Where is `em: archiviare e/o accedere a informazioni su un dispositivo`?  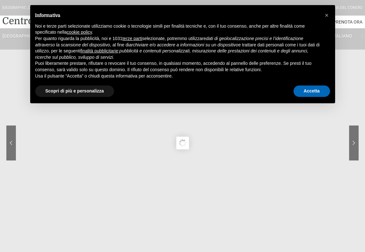
em: archiviare e/o accedere a informazioni su un dispositivo is located at coordinates (183, 45).